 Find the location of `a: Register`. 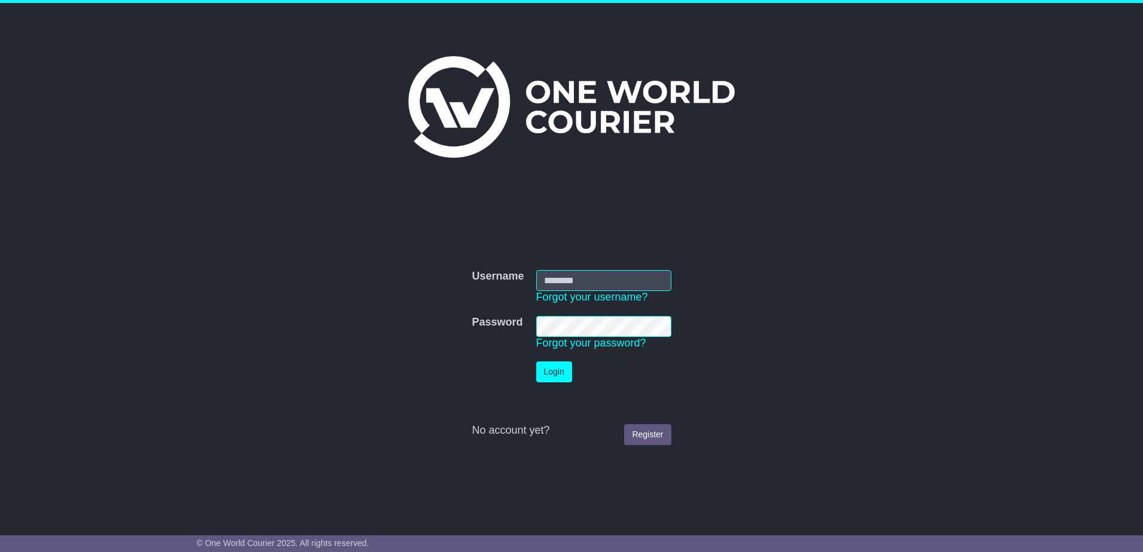

a: Register is located at coordinates (647, 435).